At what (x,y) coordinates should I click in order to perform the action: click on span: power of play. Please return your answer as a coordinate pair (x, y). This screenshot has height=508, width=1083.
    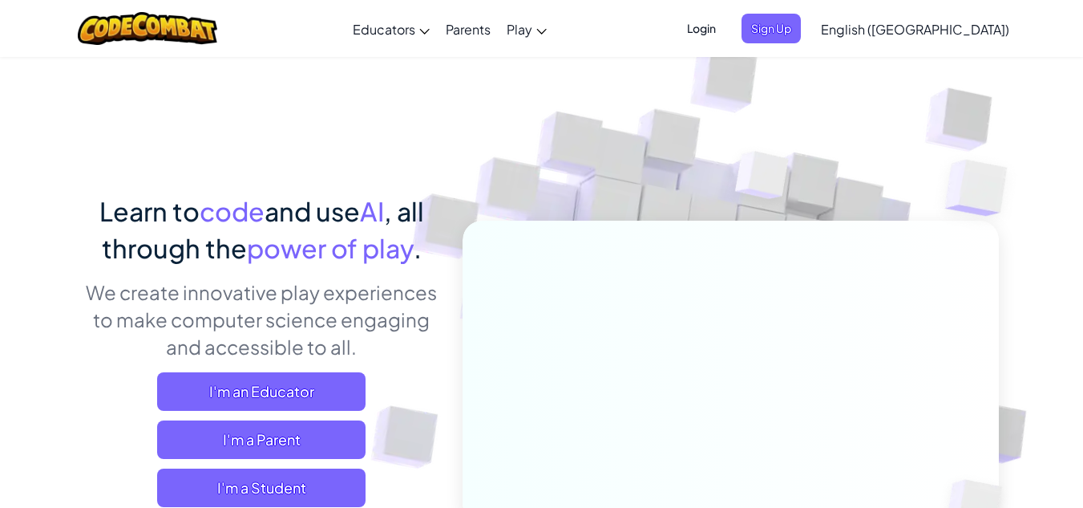
    Looking at the image, I should click on (330, 248).